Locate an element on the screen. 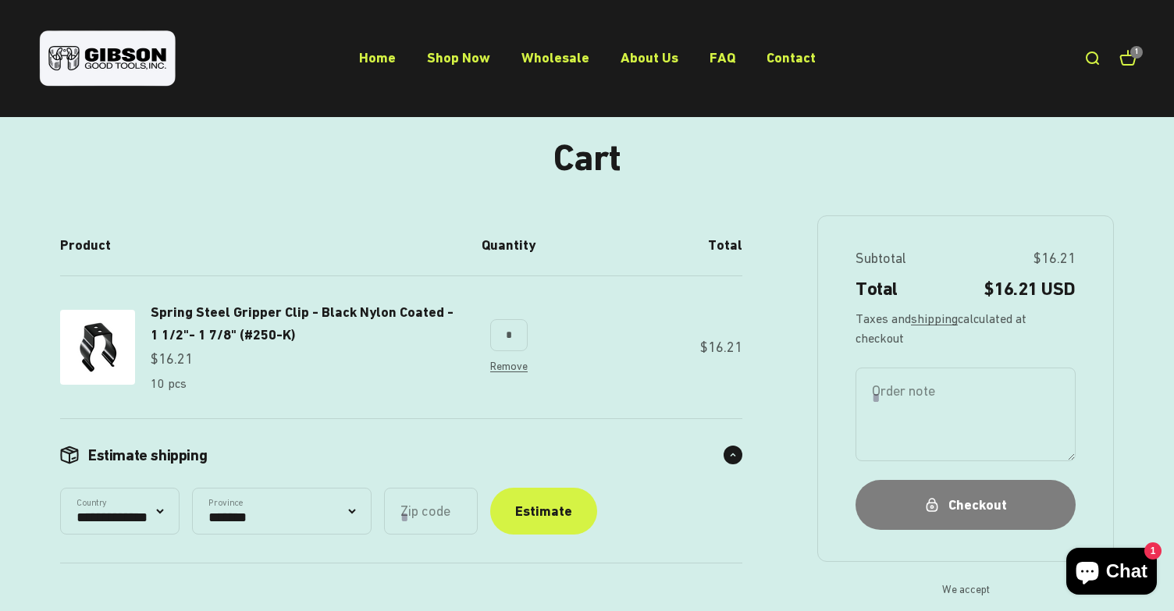  button: Estimate is located at coordinates (543, 511).